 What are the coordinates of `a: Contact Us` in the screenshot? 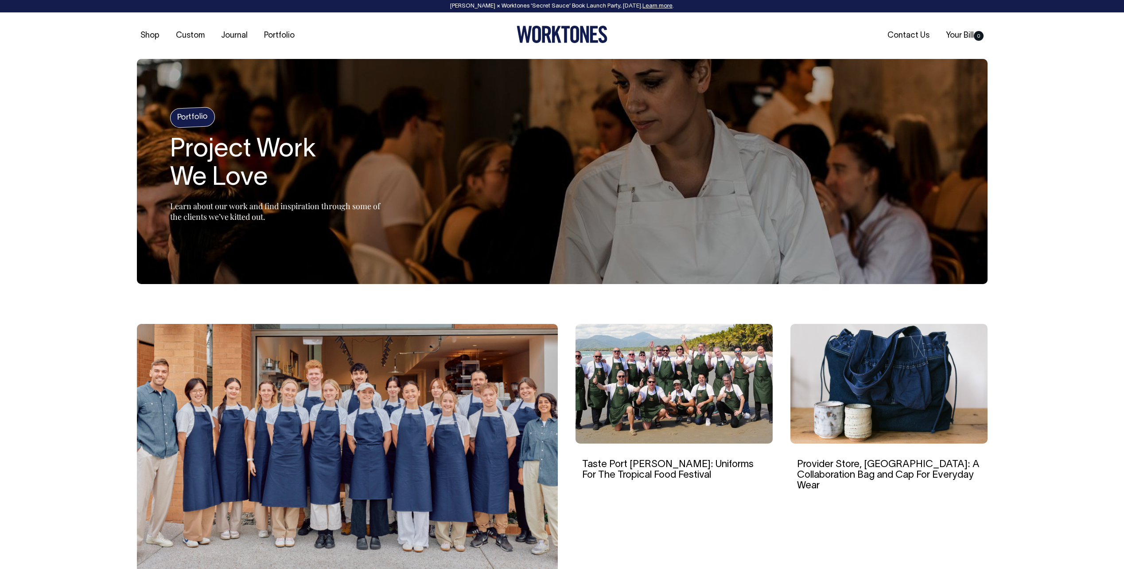 It's located at (909, 35).